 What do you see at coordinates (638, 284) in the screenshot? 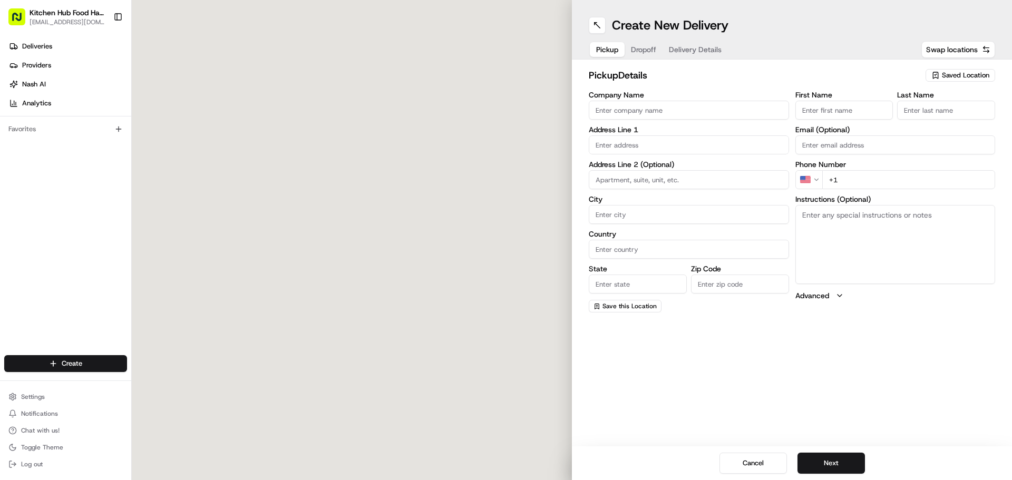
I see `input: Enter state` at bounding box center [638, 284].